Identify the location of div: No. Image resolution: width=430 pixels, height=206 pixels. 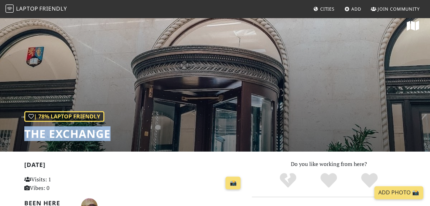
(288, 181).